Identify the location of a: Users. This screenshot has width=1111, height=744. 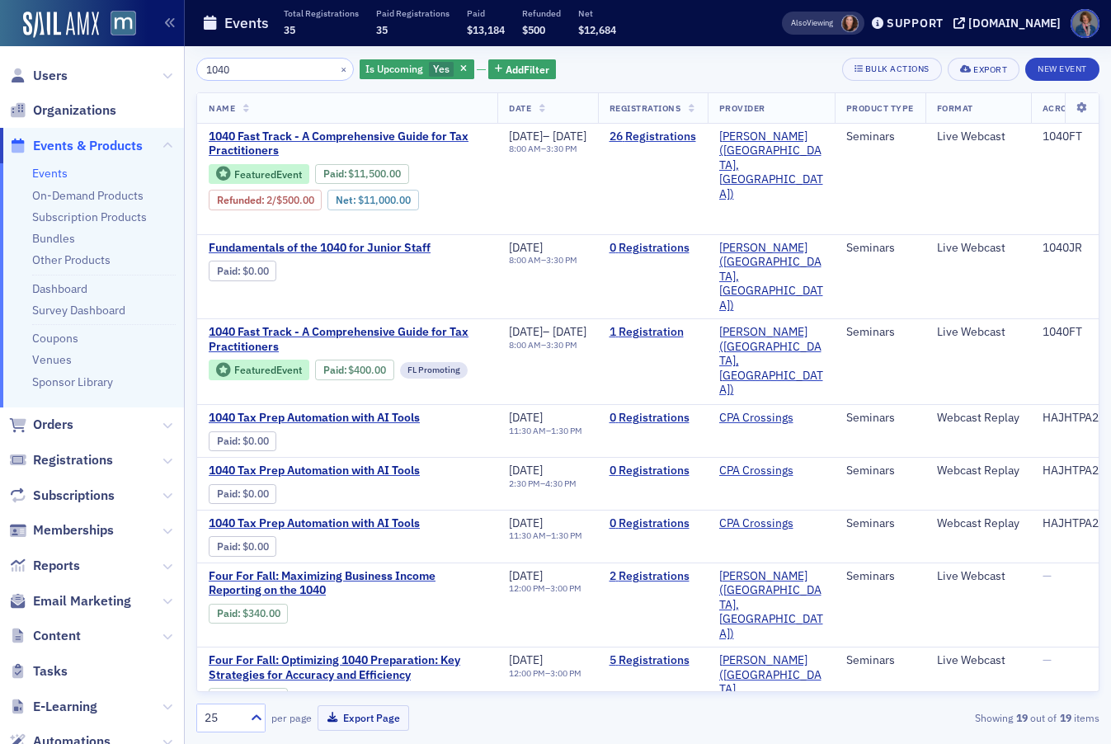
(38, 76).